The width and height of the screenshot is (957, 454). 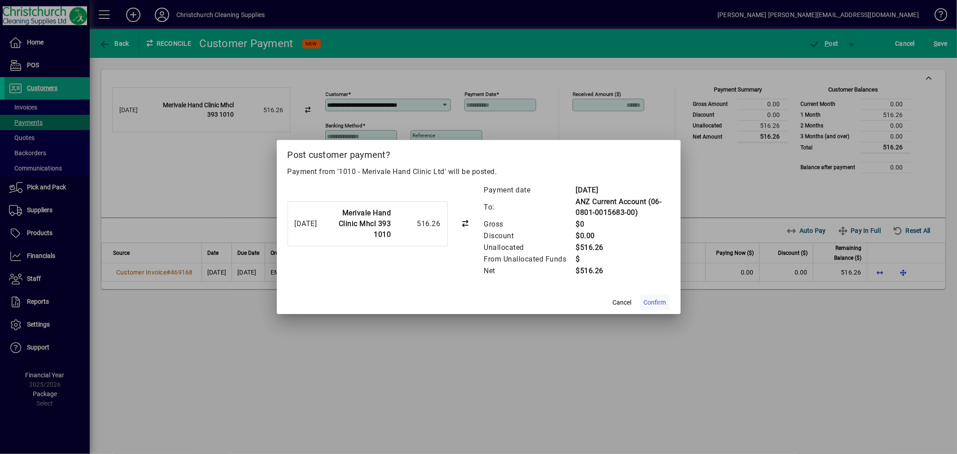 I want to click on td: $0, so click(x=623, y=224).